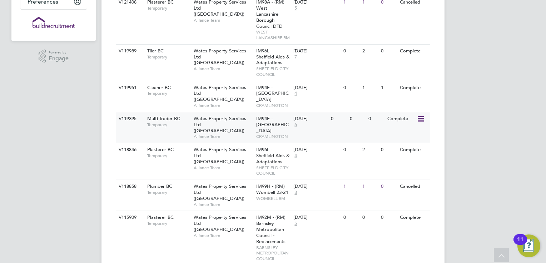  I want to click on a: Go to home page, so click(54, 22).